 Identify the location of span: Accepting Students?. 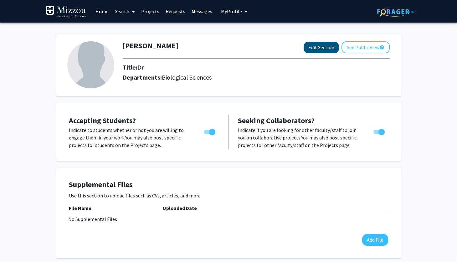
(102, 120).